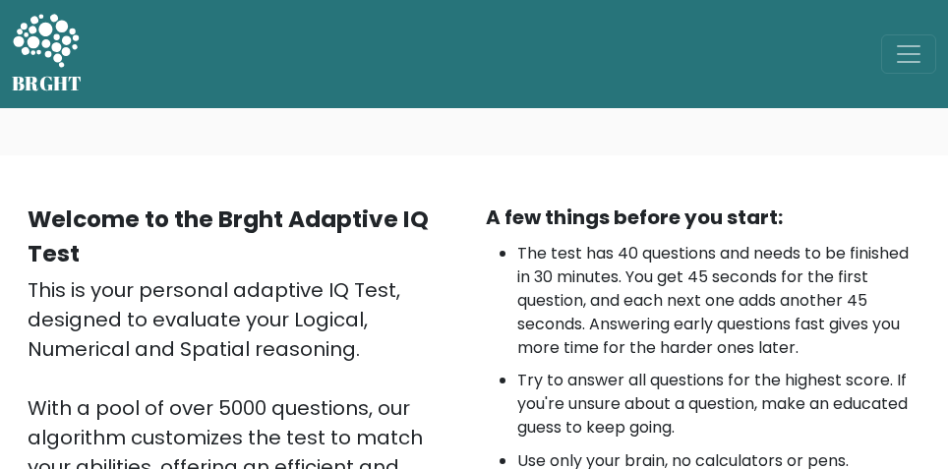  What do you see at coordinates (47, 54) in the screenshot?
I see `a: BRGHT` at bounding box center [47, 54].